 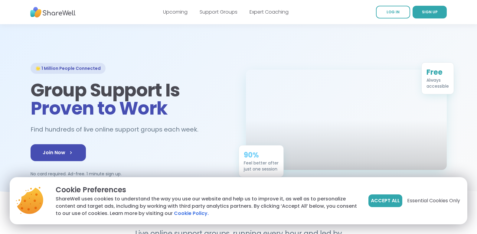 What do you see at coordinates (430, 12) in the screenshot?
I see `span: SIGN UP` at bounding box center [430, 12].